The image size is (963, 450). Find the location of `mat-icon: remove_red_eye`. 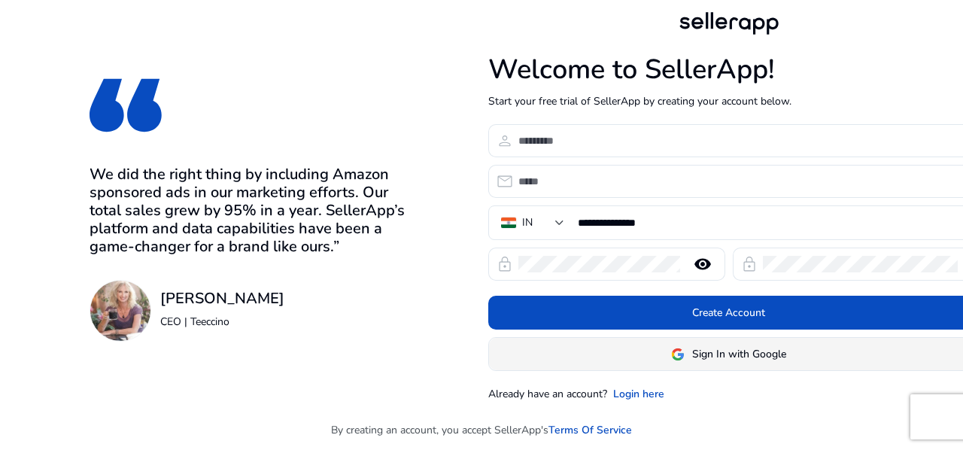

mat-icon: remove_red_eye is located at coordinates (703, 264).